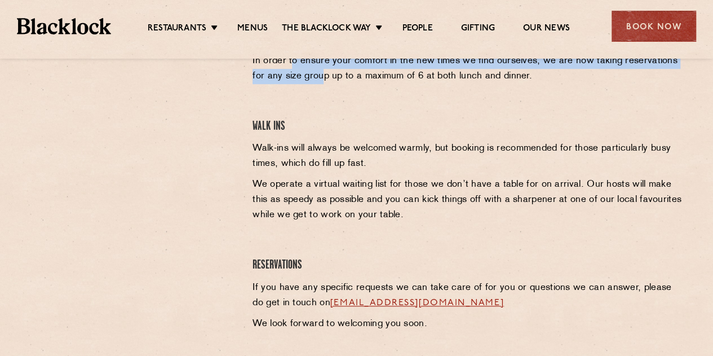 The height and width of the screenshot is (356, 713). I want to click on div: Book Now, so click(654, 26).